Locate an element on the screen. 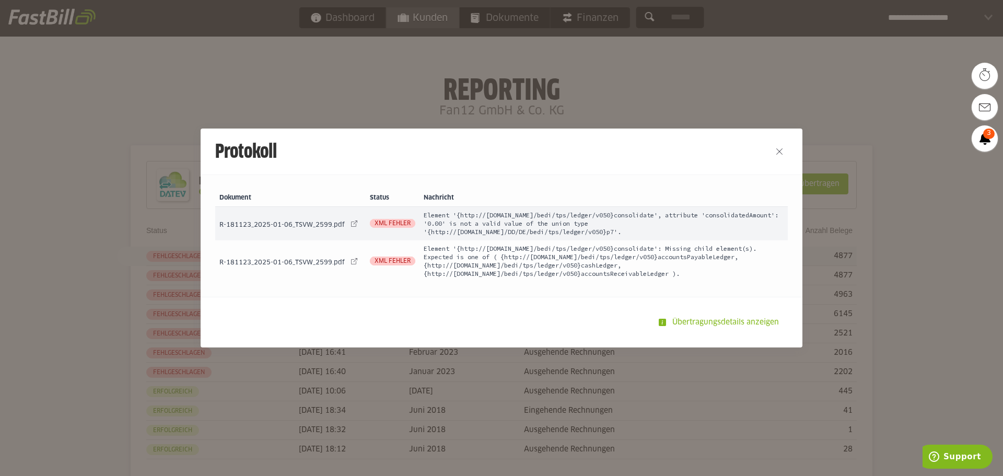 The image size is (1003, 476). sl-button: Übertragungsdetails anzeigen is located at coordinates (720, 322).